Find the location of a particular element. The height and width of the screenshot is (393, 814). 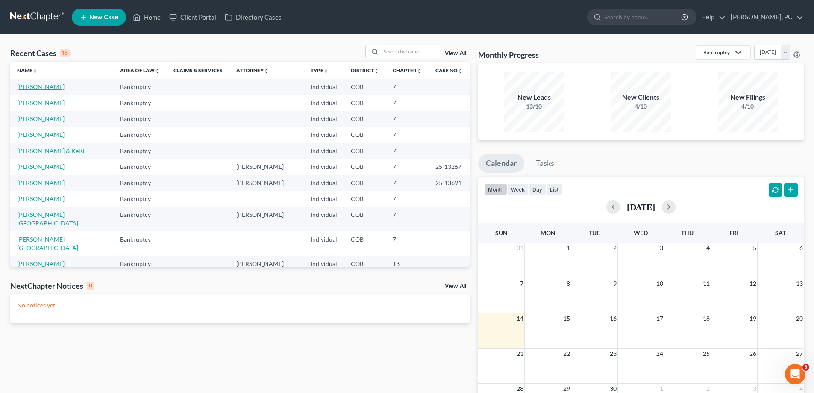

a: Client Portal is located at coordinates (193, 17).